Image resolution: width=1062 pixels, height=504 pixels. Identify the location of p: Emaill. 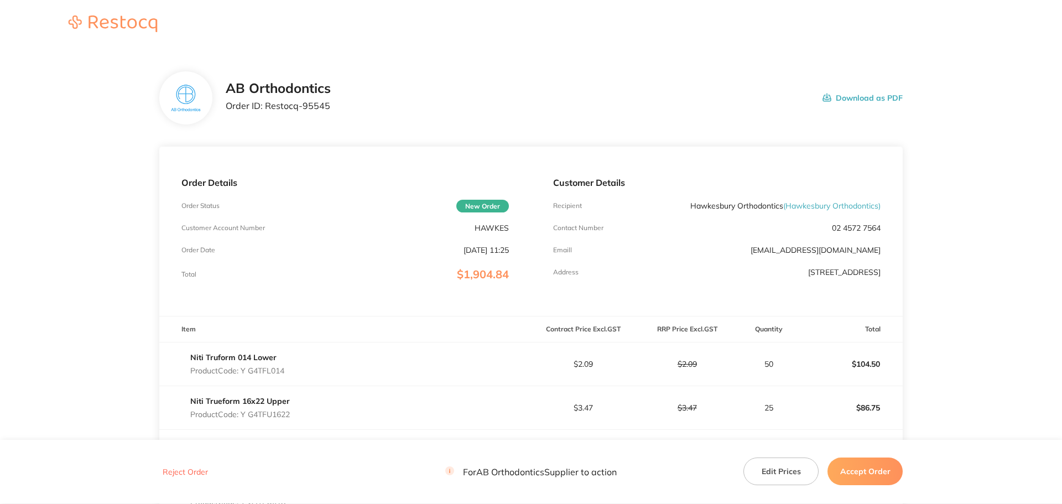
(562, 250).